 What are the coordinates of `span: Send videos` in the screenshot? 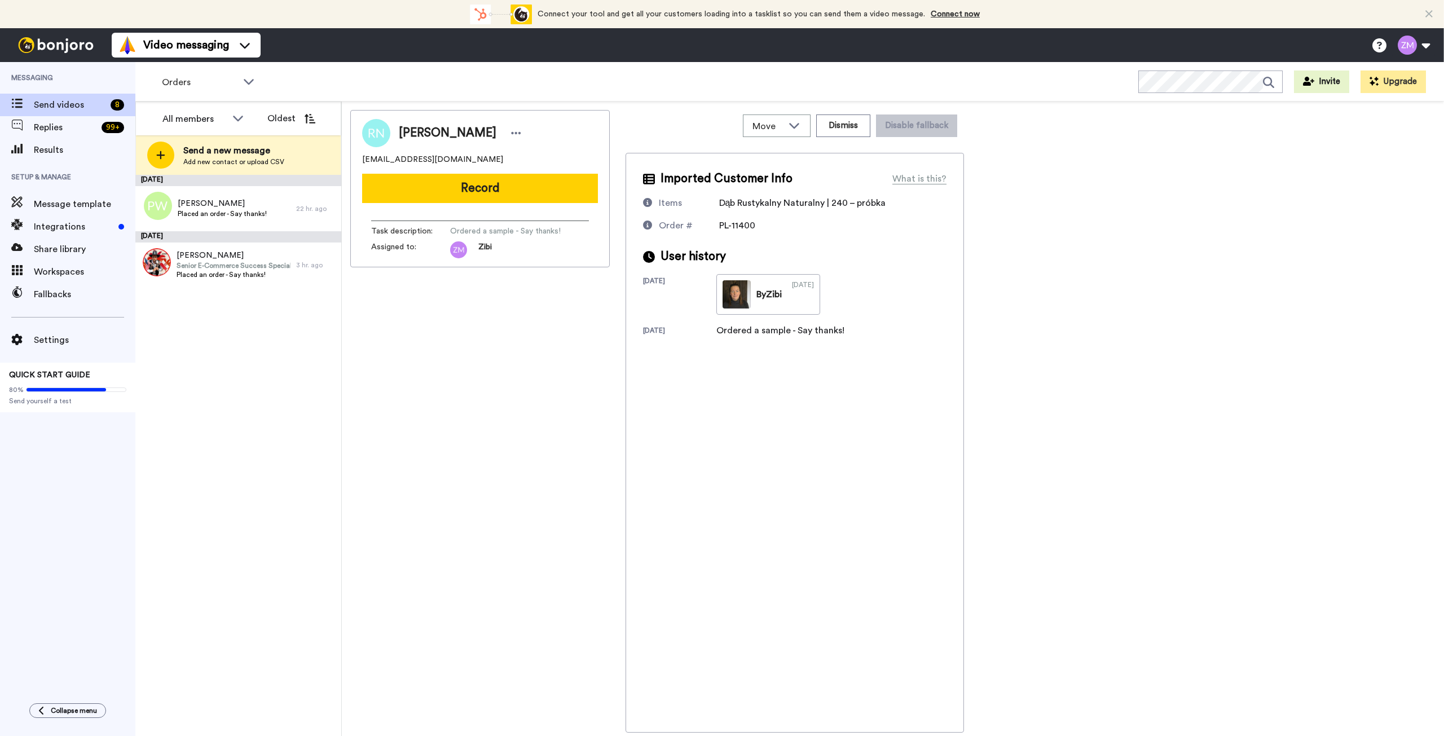 It's located at (70, 105).